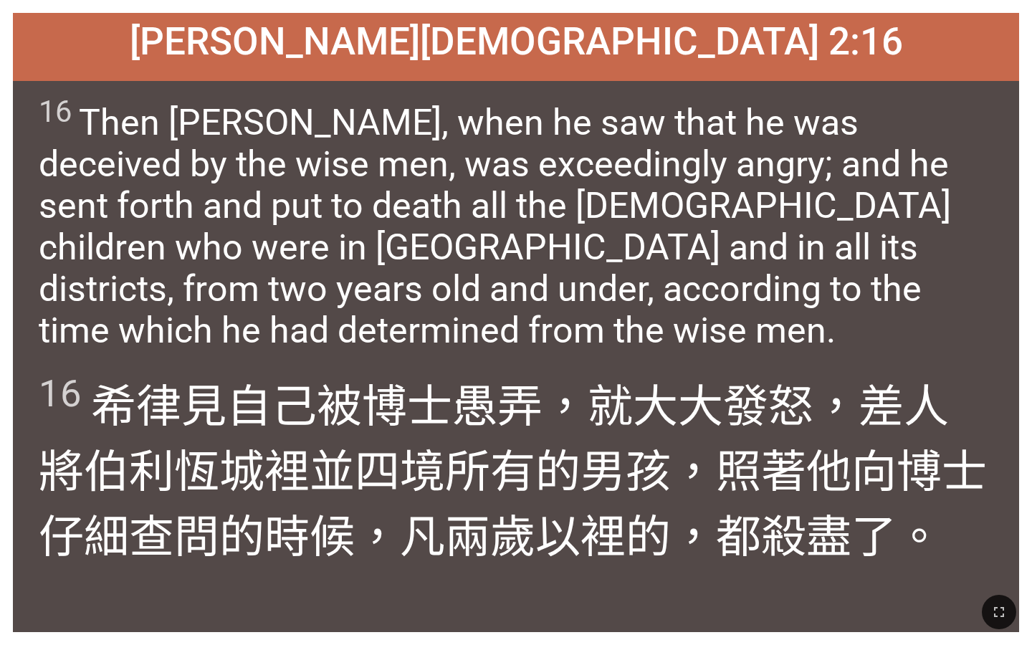 This screenshot has height=645, width=1032. Describe the element at coordinates (512, 472) in the screenshot. I see `wg5259: 博士` at that location.